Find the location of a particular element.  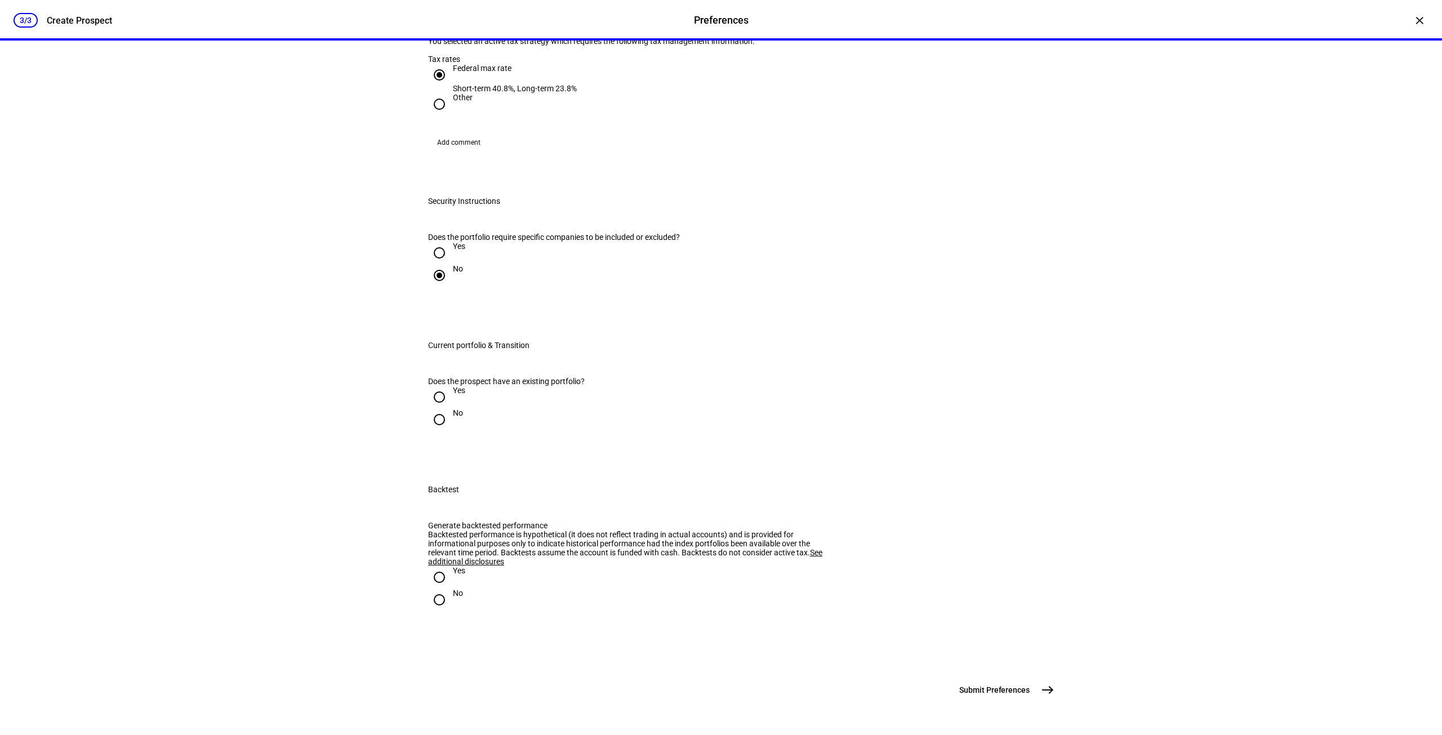

div: Other is located at coordinates (463, 97).